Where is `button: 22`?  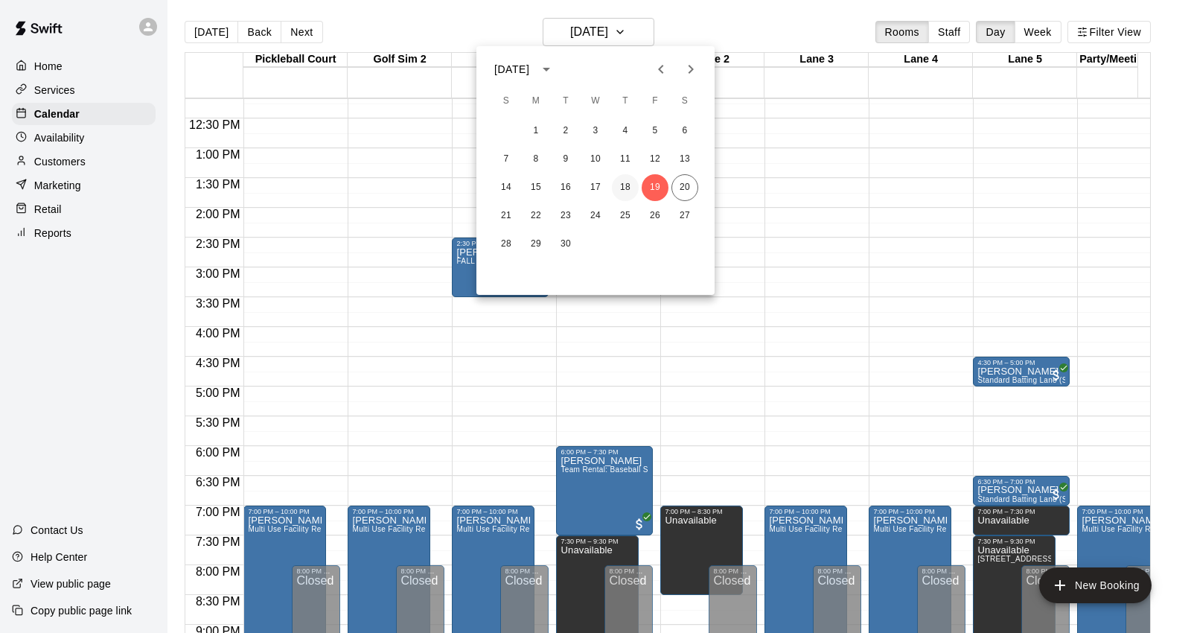
button: 22 is located at coordinates (536, 216).